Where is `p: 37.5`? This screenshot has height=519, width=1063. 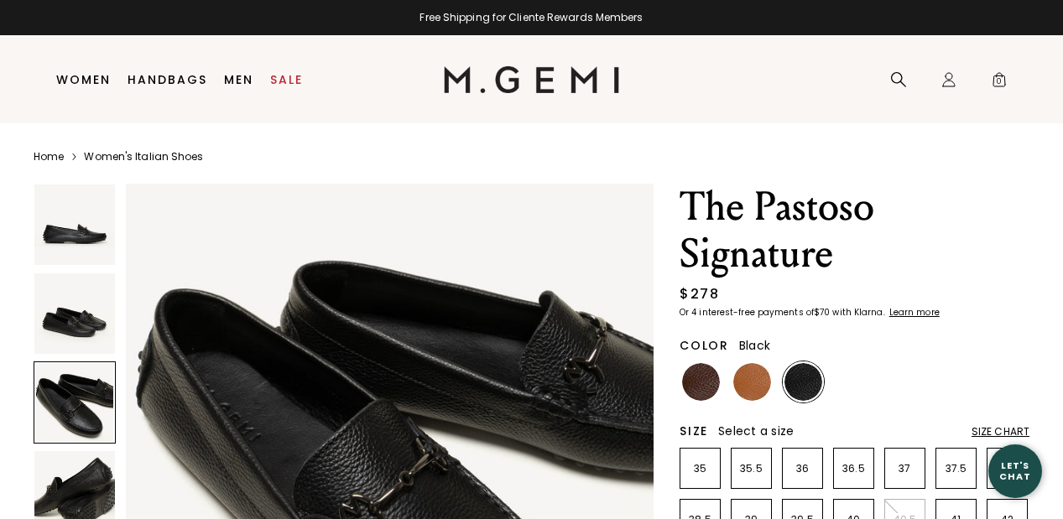 p: 37.5 is located at coordinates (955, 469).